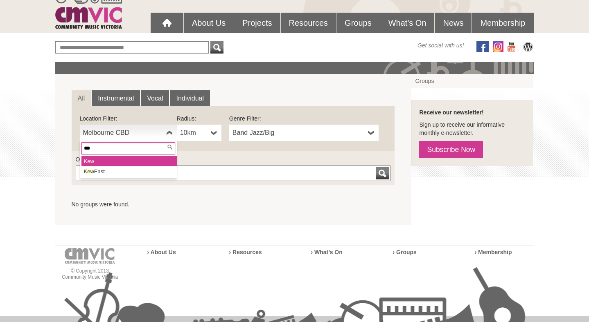 Image resolution: width=589 pixels, height=322 pixels. I want to click on ul: No groups were found., so click(233, 205).